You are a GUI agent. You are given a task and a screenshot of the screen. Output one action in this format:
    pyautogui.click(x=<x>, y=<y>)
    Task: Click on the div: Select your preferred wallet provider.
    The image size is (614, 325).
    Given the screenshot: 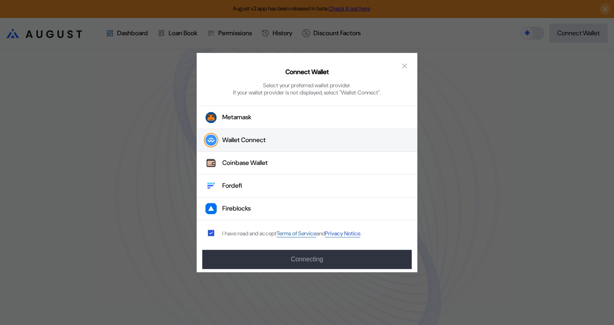 What is the action you would take?
    pyautogui.click(x=307, y=85)
    